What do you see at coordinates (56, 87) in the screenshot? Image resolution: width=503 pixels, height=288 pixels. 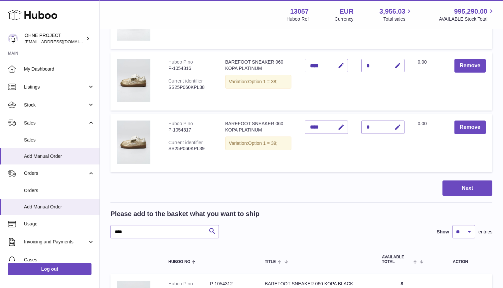 I see `span: Listings` at bounding box center [56, 87].